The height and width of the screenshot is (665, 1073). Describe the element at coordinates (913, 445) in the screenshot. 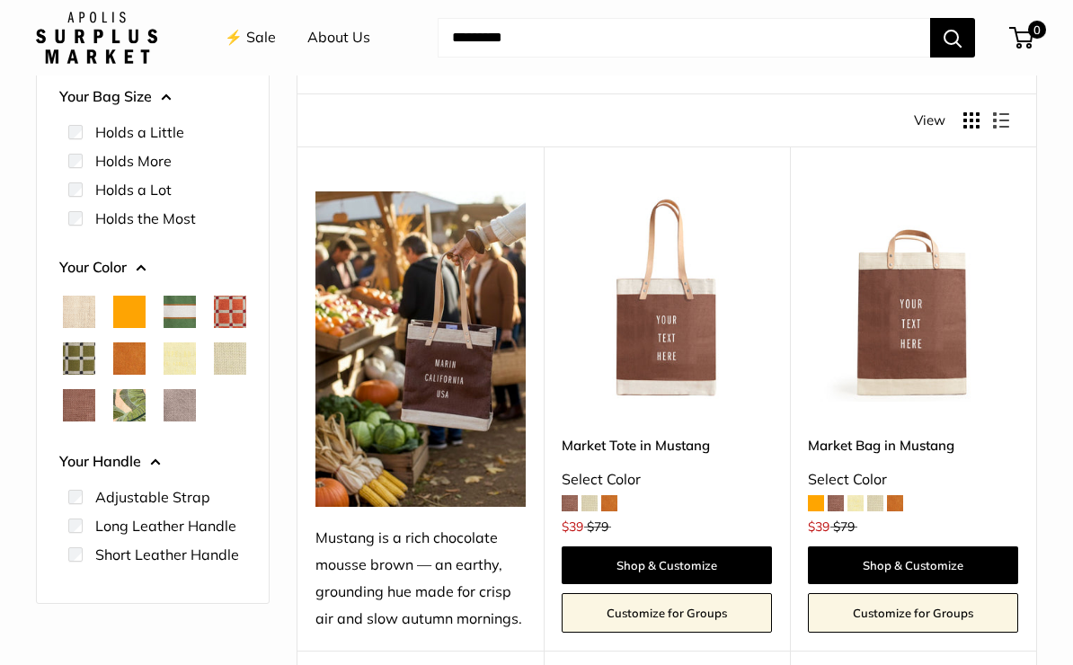

I see `a: Market Bag in Mustang` at that location.